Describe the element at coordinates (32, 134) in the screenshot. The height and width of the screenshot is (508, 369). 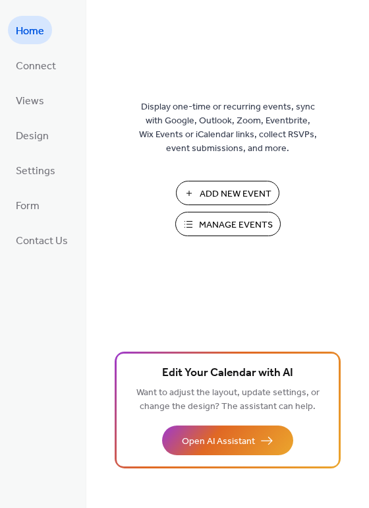
I see `a: Design` at that location.